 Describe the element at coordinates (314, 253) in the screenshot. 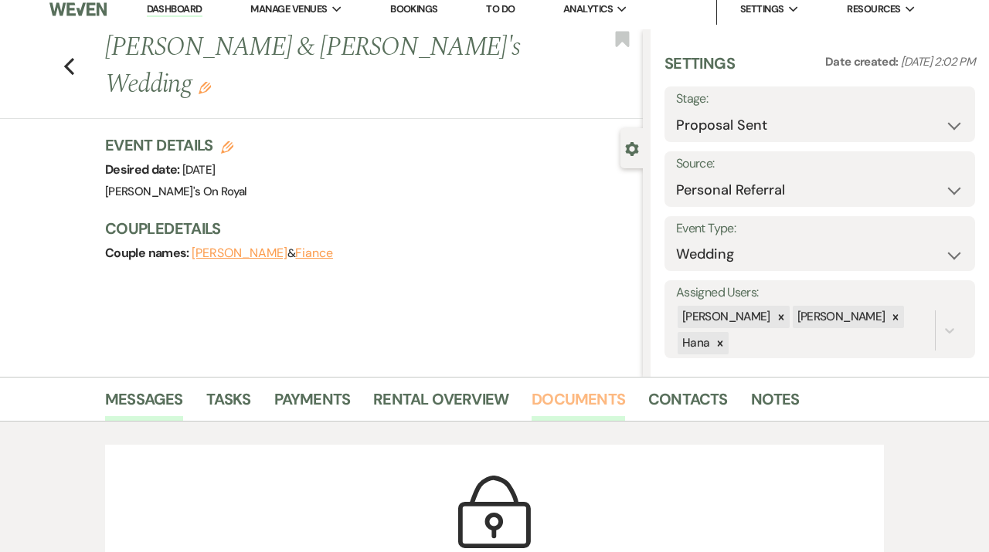

I see `button: Fiance` at that location.